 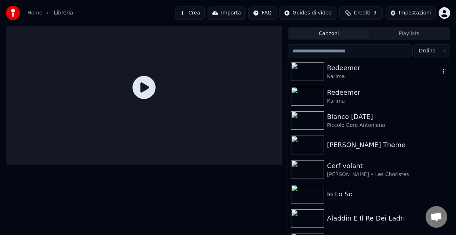 I want to click on div: Io Lo So, so click(x=387, y=194).